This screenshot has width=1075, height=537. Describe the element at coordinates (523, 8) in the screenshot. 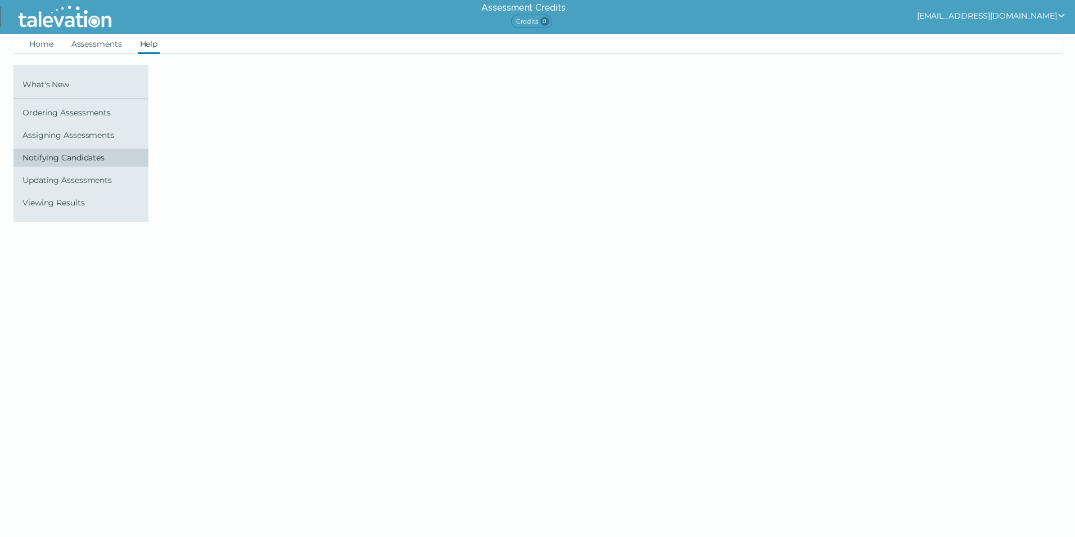

I see `h6: Assessment Credits` at that location.